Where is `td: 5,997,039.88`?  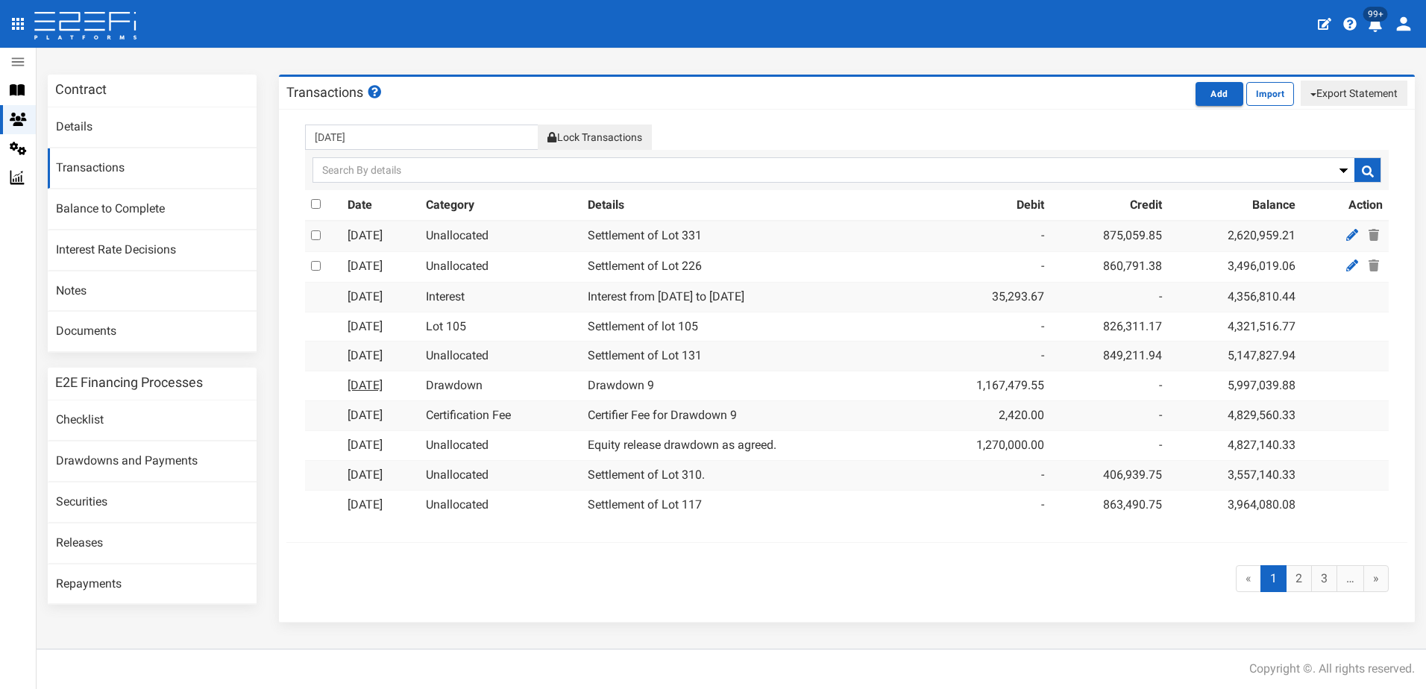 td: 5,997,039.88 is located at coordinates (1235, 386).